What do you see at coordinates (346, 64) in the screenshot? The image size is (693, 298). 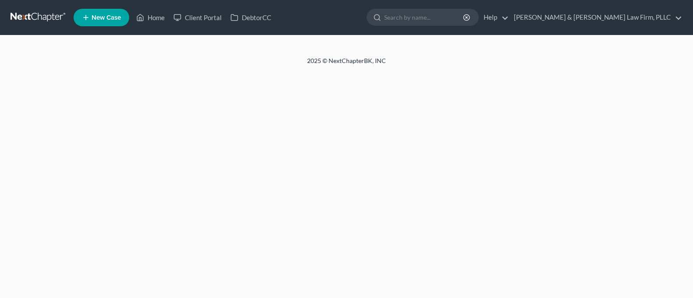 I see `div: 2025 © NextChapterBK, INC` at bounding box center [346, 64].